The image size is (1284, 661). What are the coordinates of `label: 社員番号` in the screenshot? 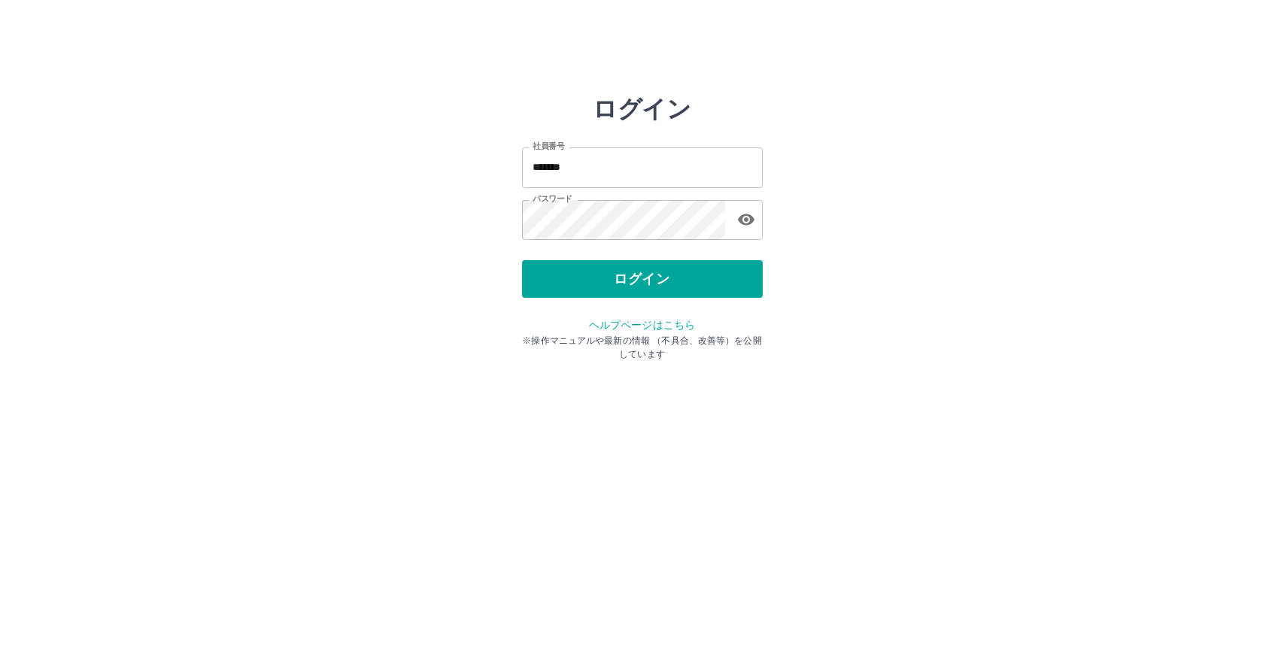 It's located at (548, 146).